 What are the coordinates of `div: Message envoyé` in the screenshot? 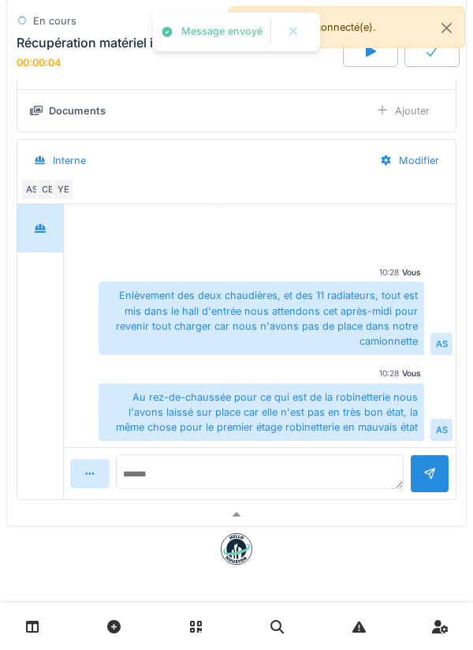 It's located at (222, 32).